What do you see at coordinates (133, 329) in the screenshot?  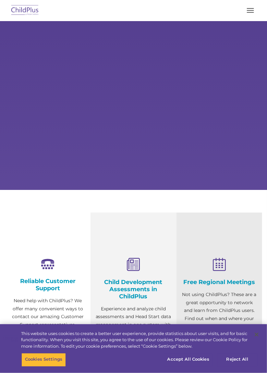 I see `p: Experience and analyze child assessments and Head Start data management in one system with zero c...` at bounding box center [133, 329].